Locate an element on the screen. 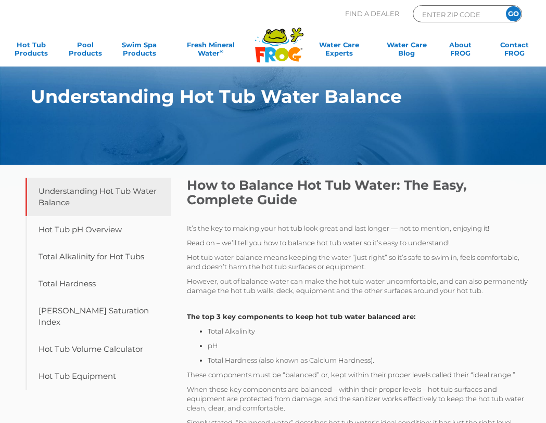 Image resolution: width=546 pixels, height=423 pixels. p: Find A Dealer is located at coordinates (372, 14).